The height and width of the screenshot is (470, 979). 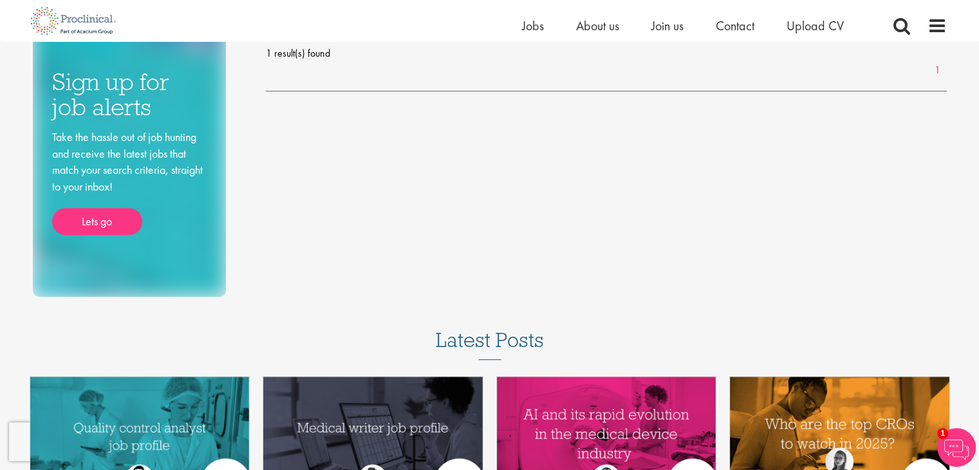 I want to click on div: Take the hassle out of job hunting and receive the latest jobs that match your search criteria, s..., so click(x=129, y=181).